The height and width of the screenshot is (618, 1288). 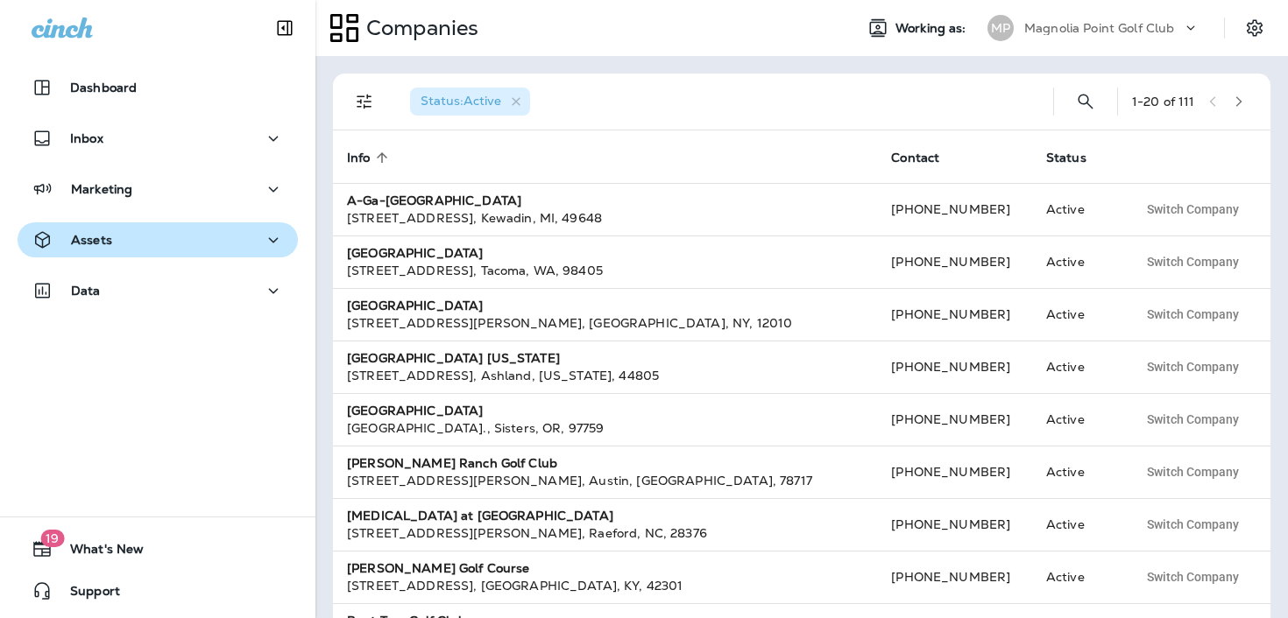 What do you see at coordinates (364, 102) in the screenshot?
I see `button: Filters` at bounding box center [364, 102].